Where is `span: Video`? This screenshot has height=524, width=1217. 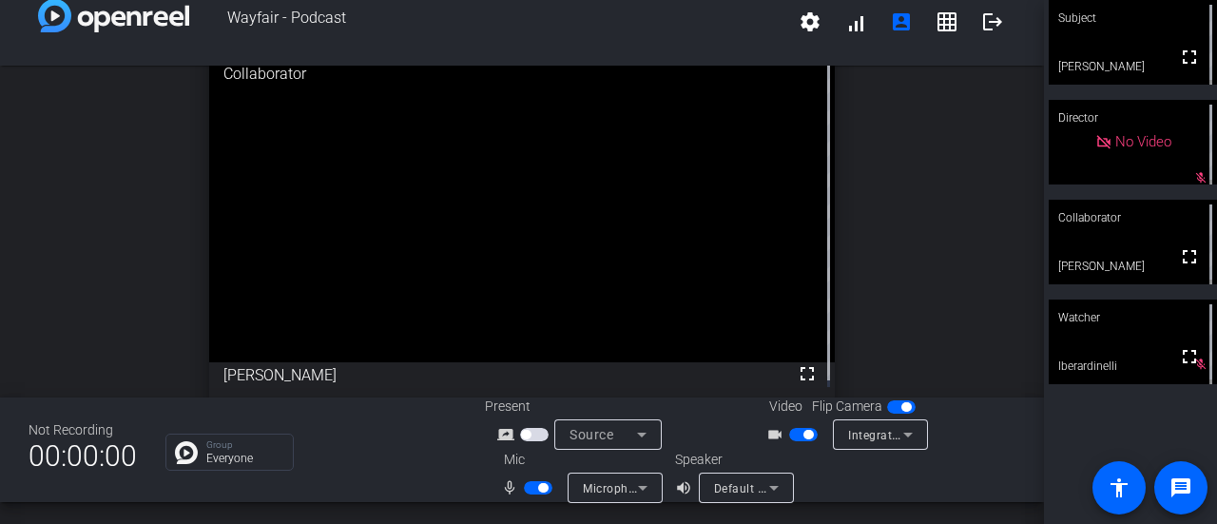 span: Video is located at coordinates (785, 406).